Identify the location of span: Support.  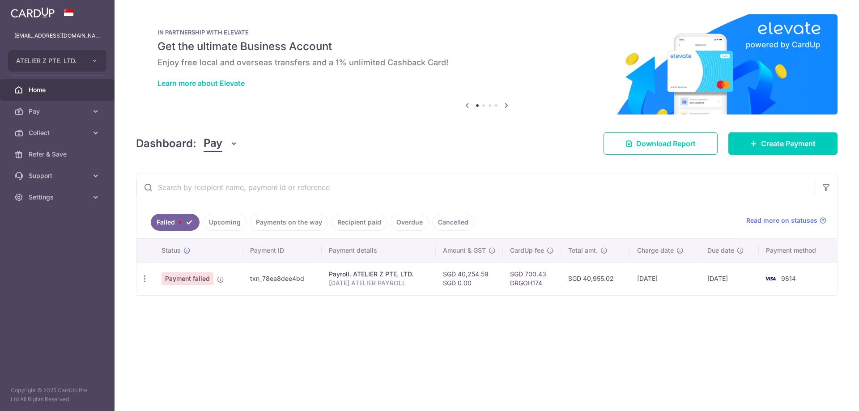
(58, 176).